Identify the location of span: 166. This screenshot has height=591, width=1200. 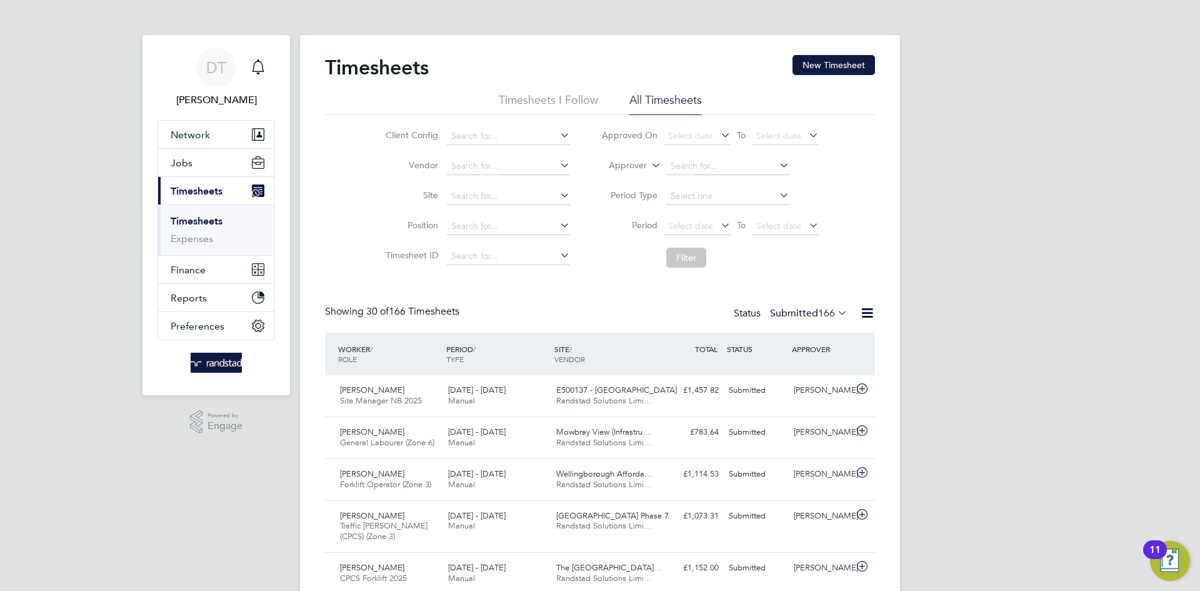
(826, 313).